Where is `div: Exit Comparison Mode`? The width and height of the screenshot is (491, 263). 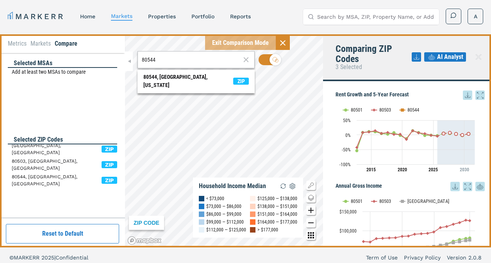
div: Exit Comparison Mode is located at coordinates (240, 43).